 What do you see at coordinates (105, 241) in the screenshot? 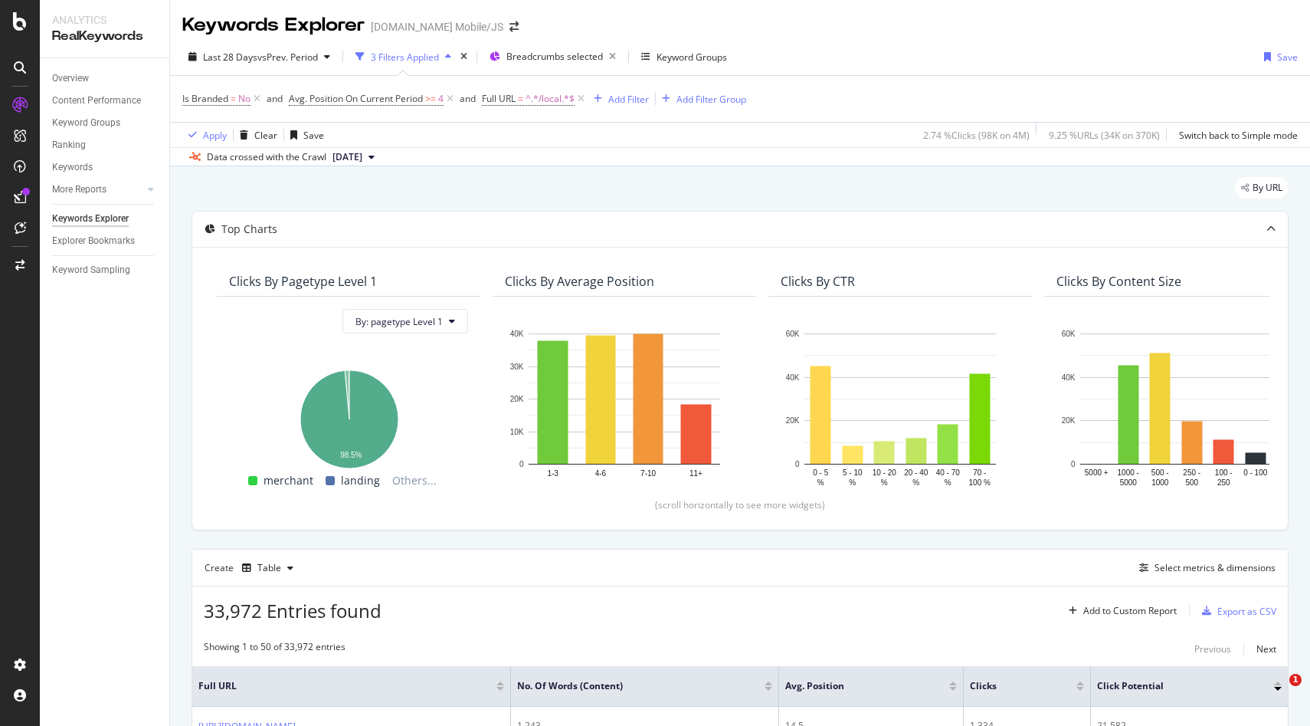
I see `a: Explorer Bookmarks` at bounding box center [105, 241].